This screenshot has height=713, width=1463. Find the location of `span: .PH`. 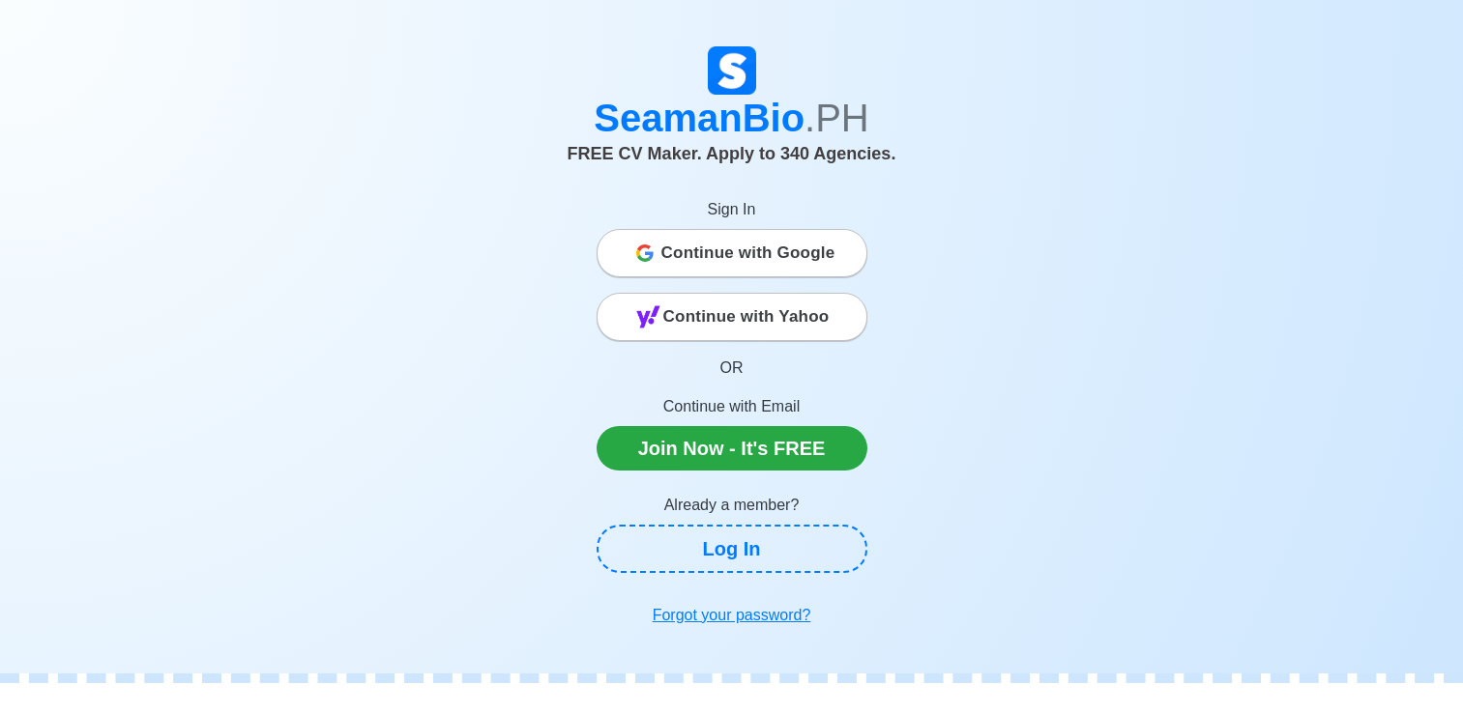

span: .PH is located at coordinates (836, 118).